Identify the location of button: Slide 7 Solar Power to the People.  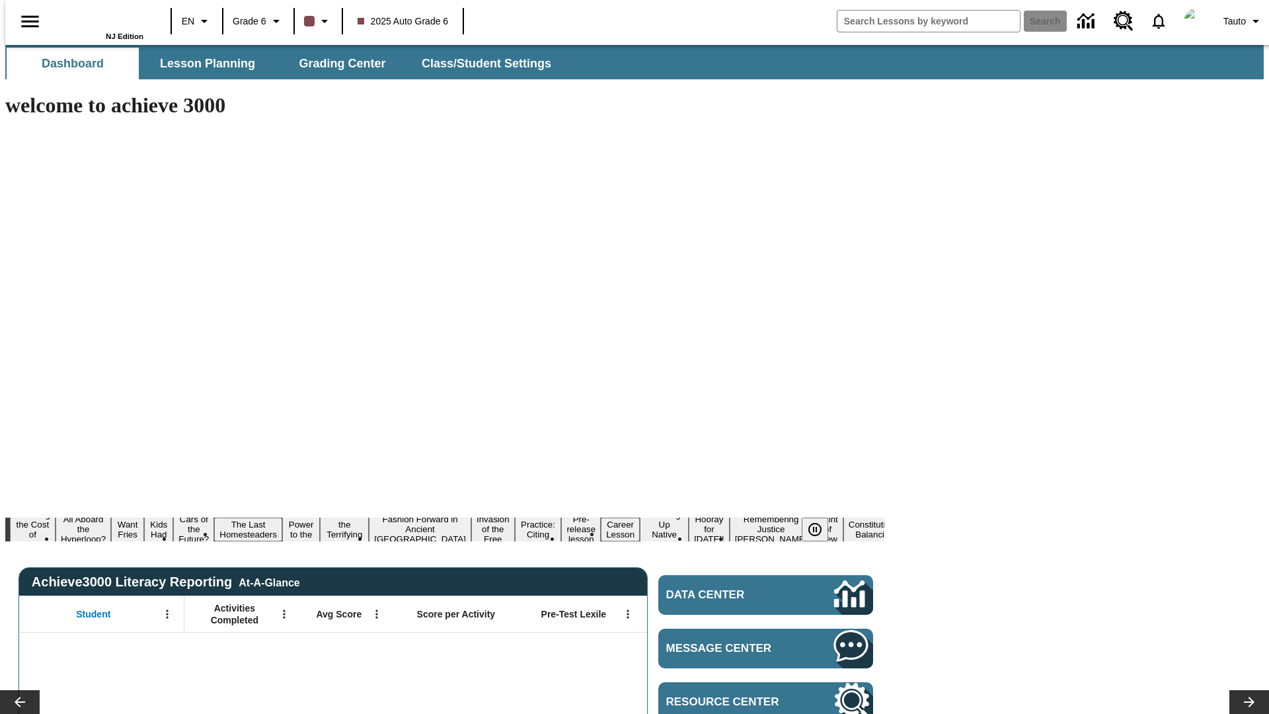
(301, 529).